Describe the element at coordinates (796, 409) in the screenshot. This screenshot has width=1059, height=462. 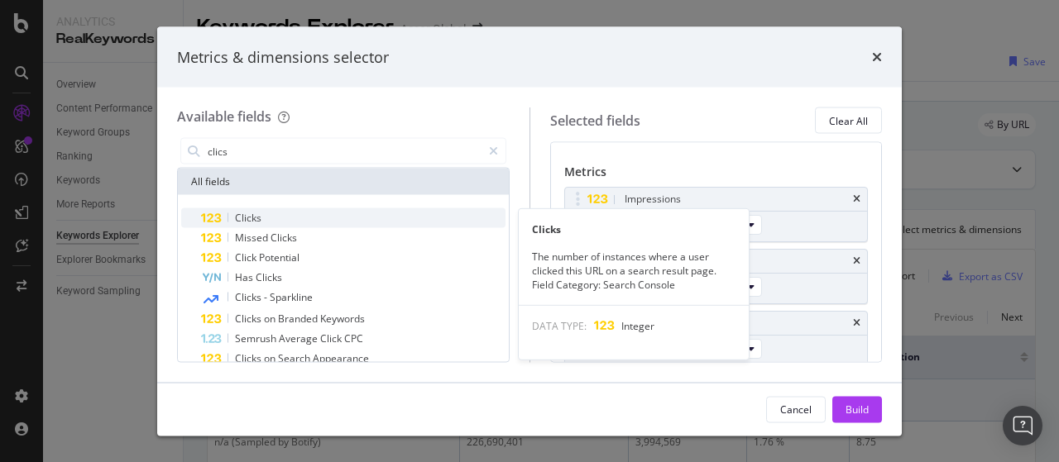
I see `button: Cancel` at that location.